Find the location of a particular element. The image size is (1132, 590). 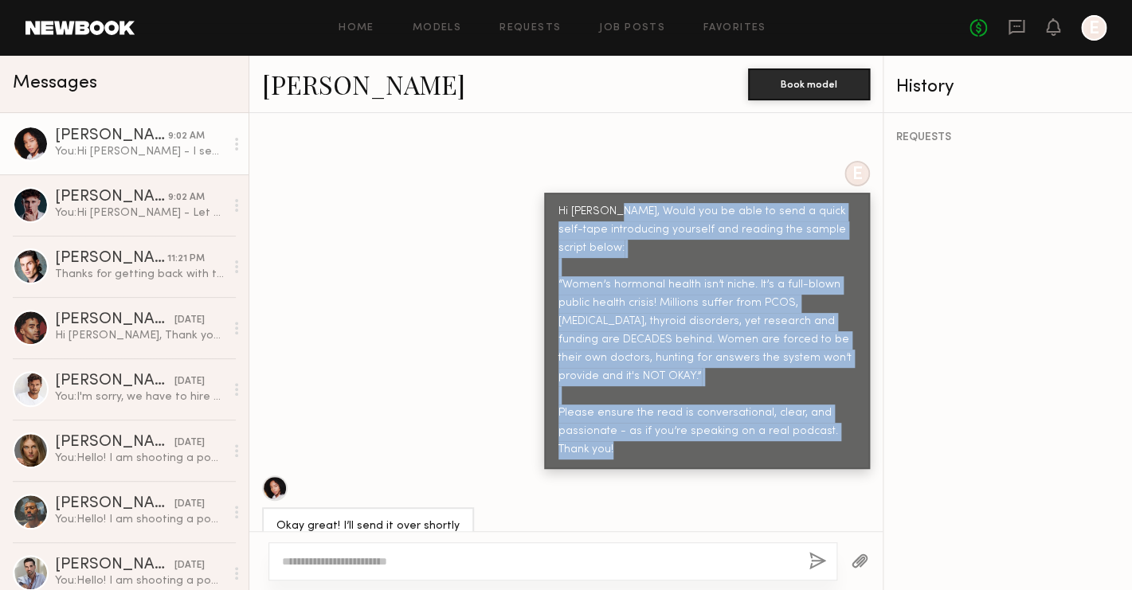

button: Book model is located at coordinates (808, 84).